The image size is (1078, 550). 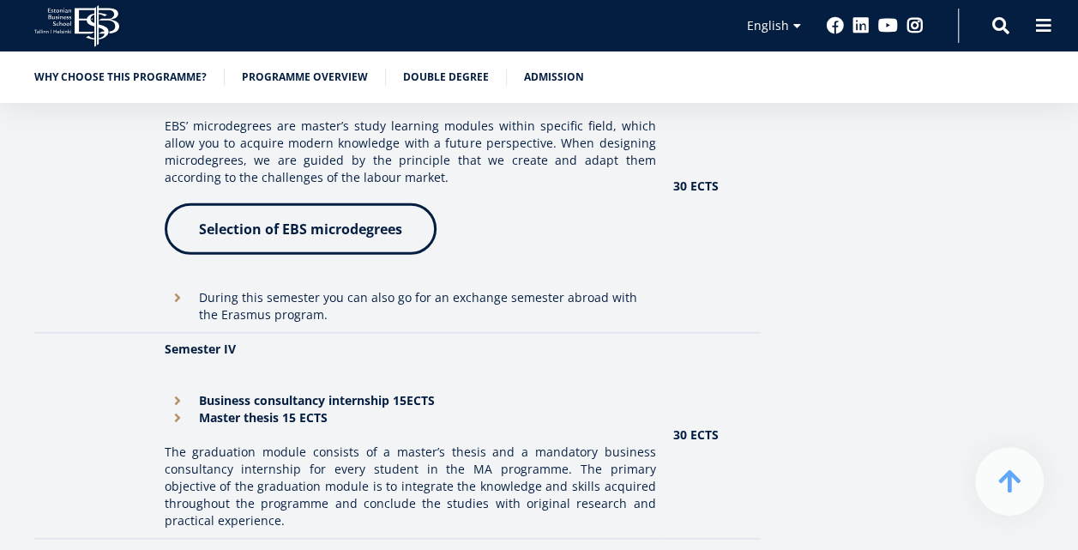 I want to click on span: MA in International Management, so click(x=105, y=246).